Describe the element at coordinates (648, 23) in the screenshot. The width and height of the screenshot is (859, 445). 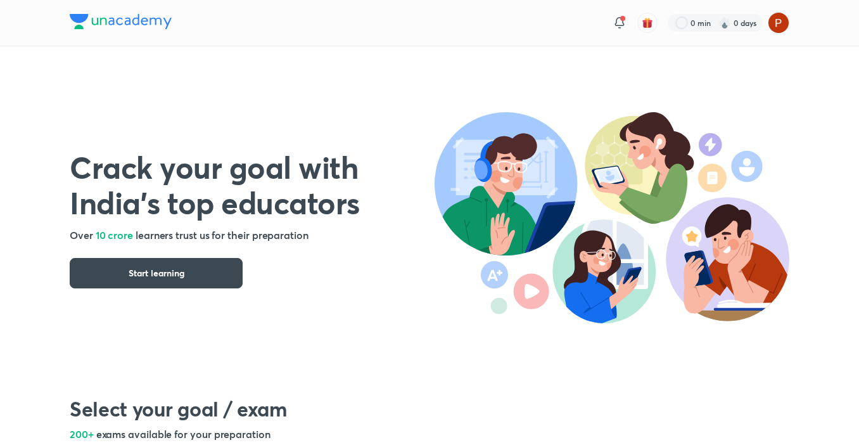
I see `button: avatar` at that location.